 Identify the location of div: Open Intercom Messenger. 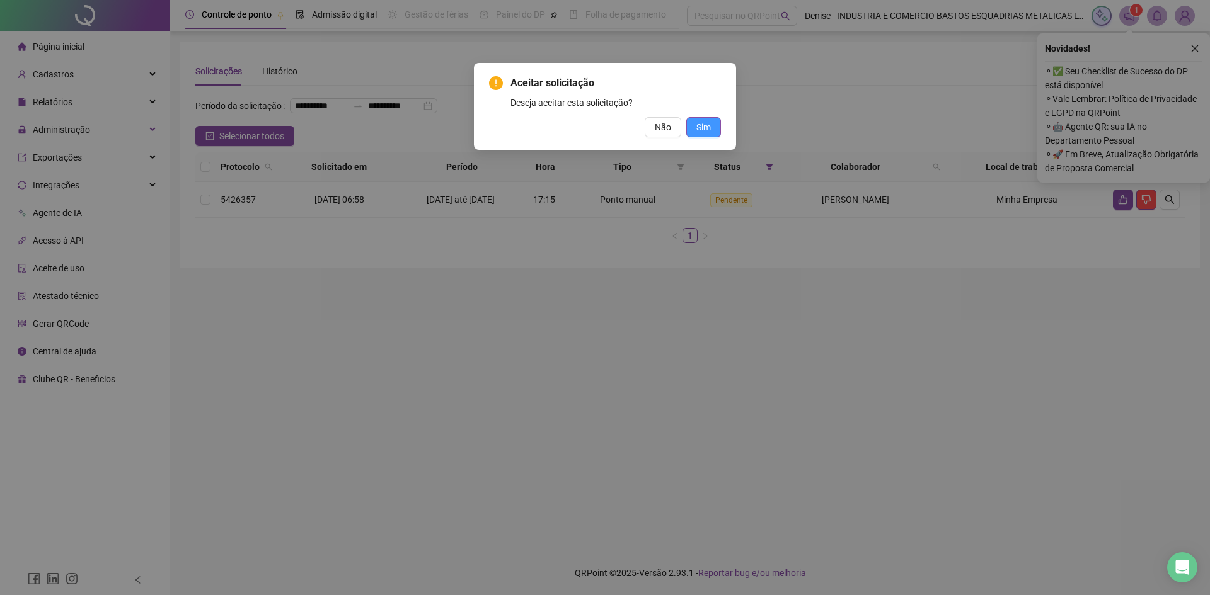
(1182, 568).